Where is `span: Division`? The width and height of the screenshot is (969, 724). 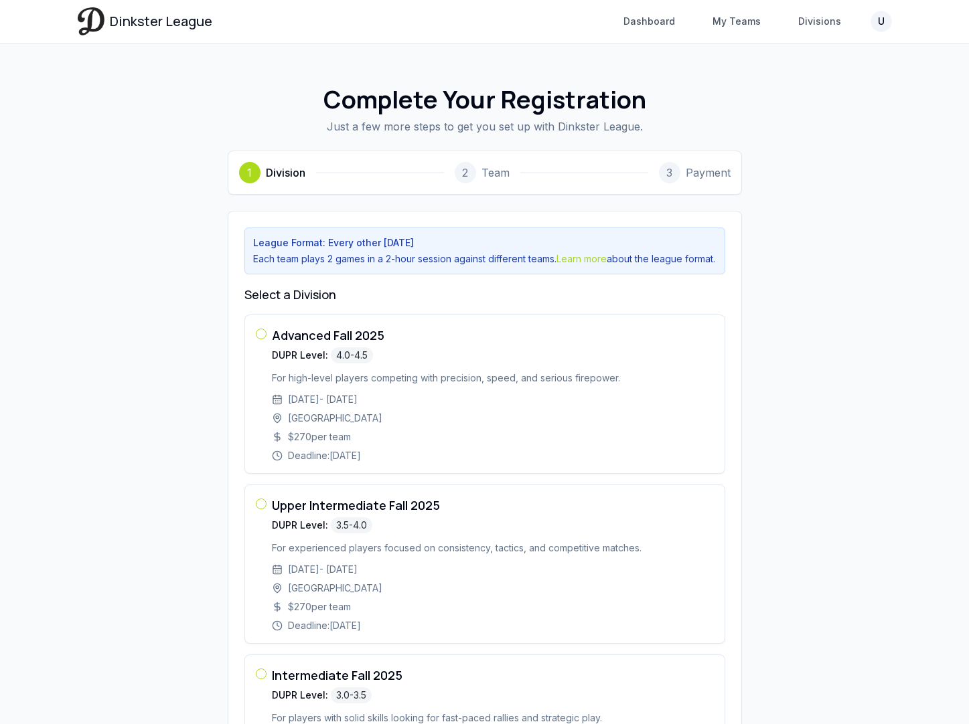
span: Division is located at coordinates (285, 173).